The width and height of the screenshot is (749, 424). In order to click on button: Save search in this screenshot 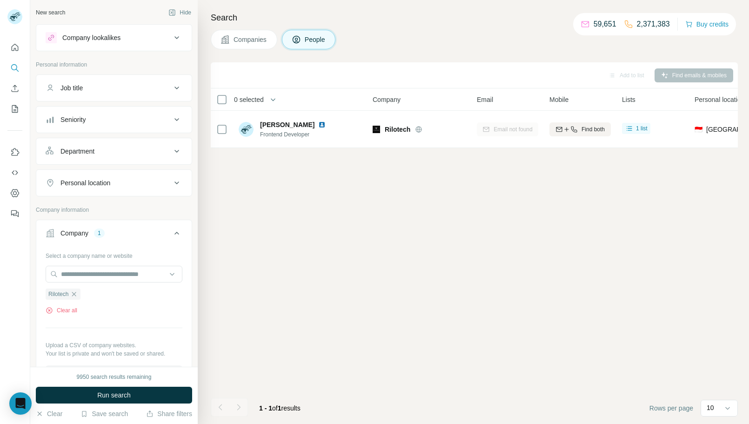, I will do `click(104, 413)`.